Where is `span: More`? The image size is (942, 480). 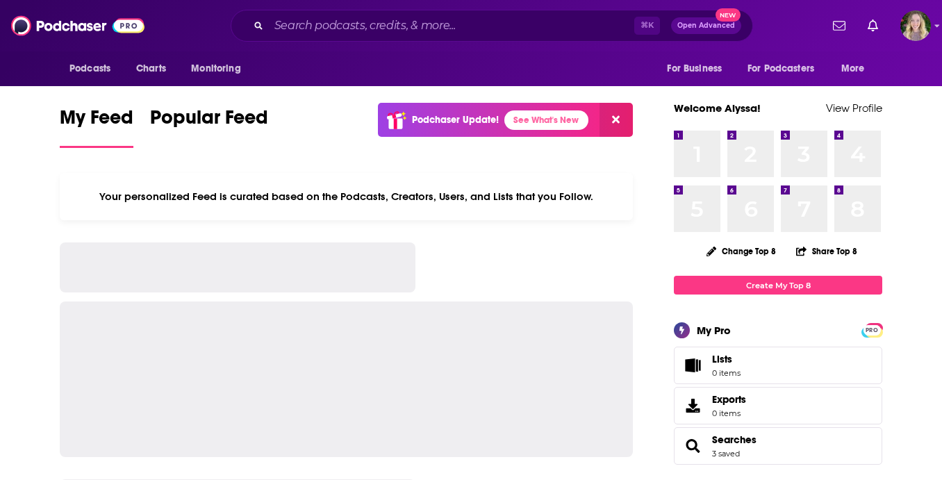
span: More is located at coordinates (854, 69).